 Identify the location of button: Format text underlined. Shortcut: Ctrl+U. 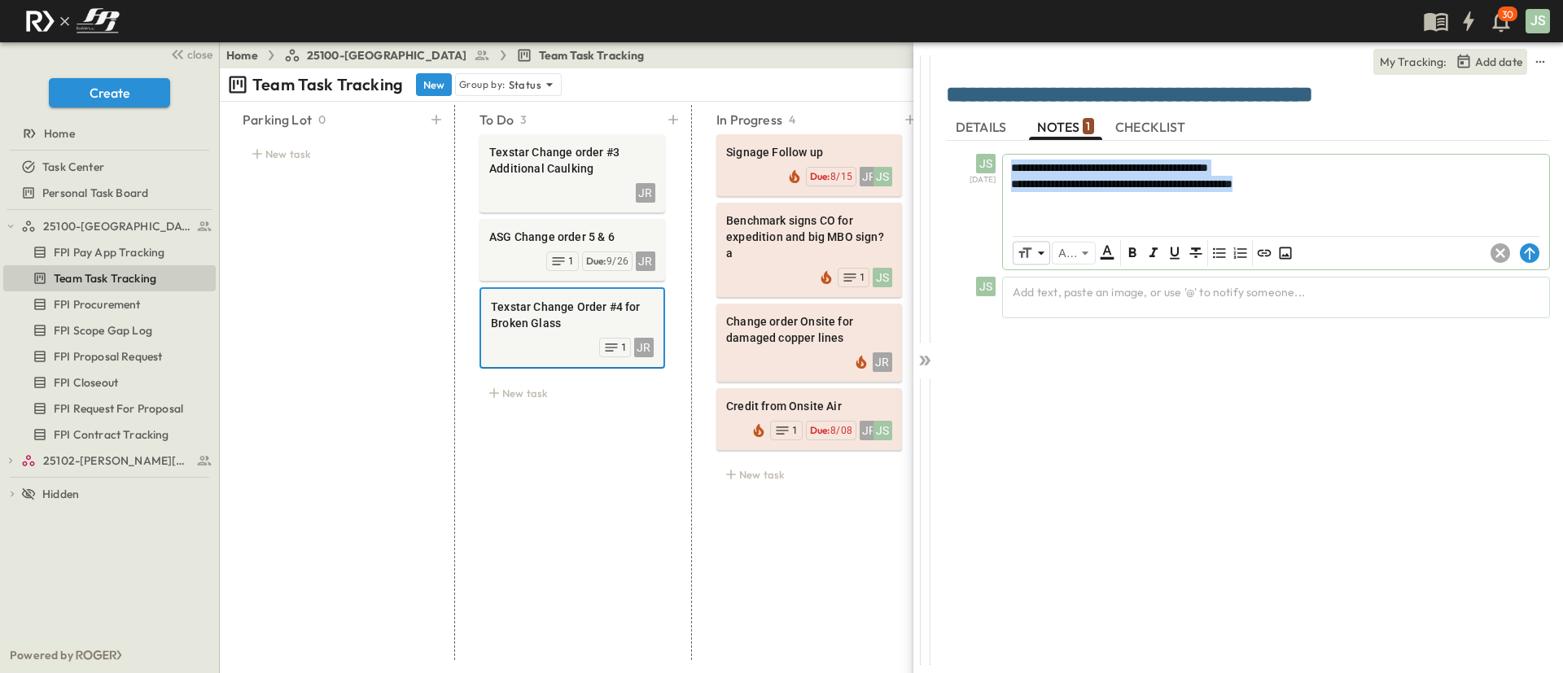
(1175, 253).